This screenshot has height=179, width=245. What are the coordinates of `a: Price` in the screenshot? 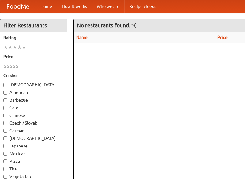 It's located at (222, 37).